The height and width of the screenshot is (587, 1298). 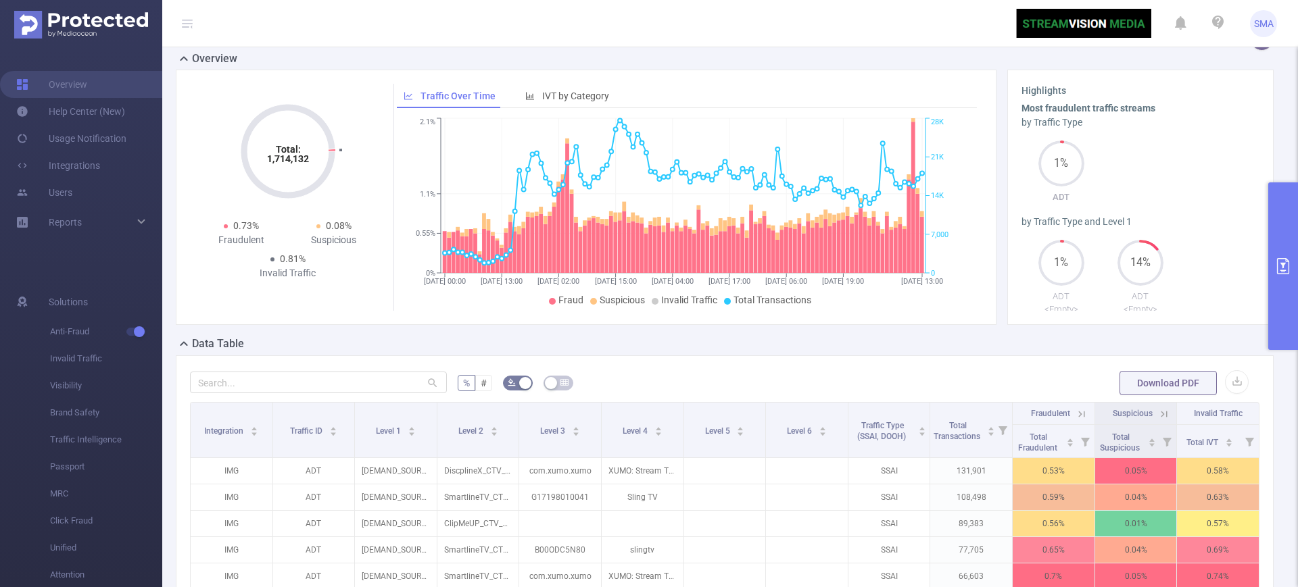 What do you see at coordinates (70, 112) in the screenshot?
I see `a: Help Center (New)` at bounding box center [70, 112].